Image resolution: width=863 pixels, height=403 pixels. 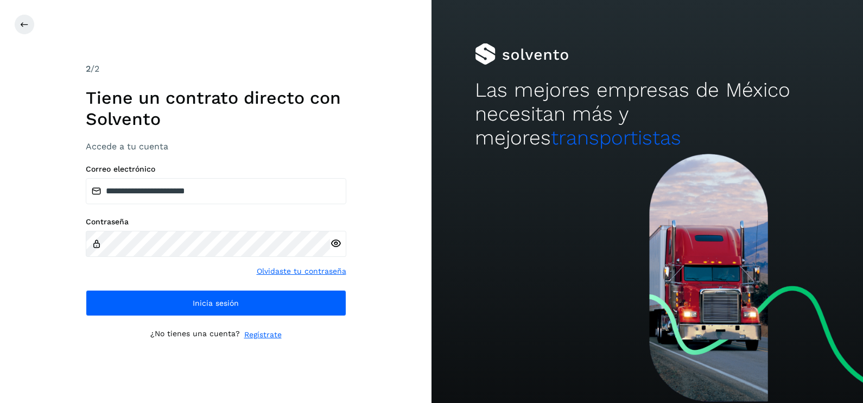 What do you see at coordinates (216, 222) in the screenshot?
I see `label: Contraseña` at bounding box center [216, 222].